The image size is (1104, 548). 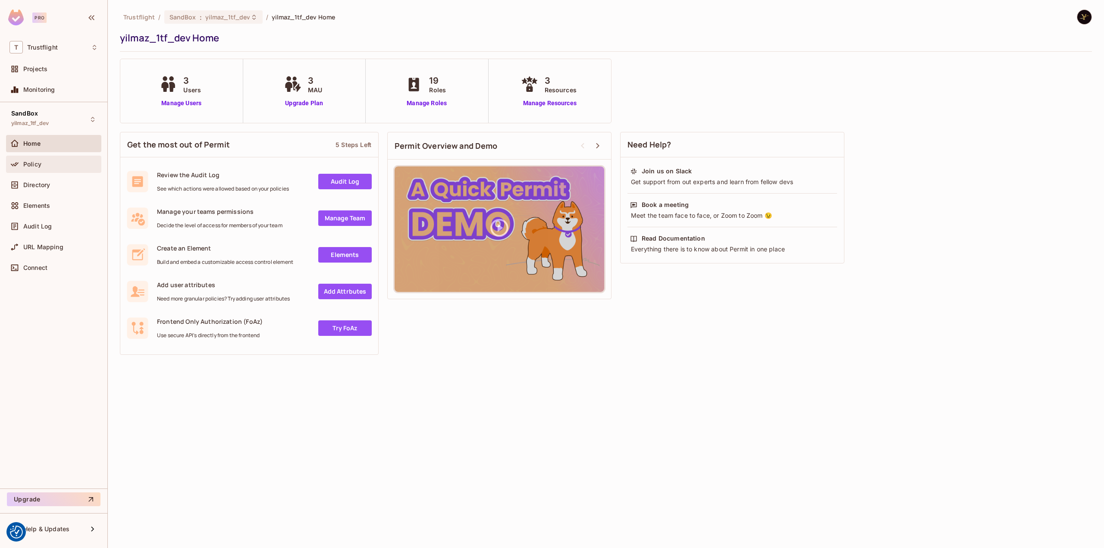 What do you see at coordinates (446, 146) in the screenshot?
I see `span: Permit Overview and Demo` at bounding box center [446, 146].